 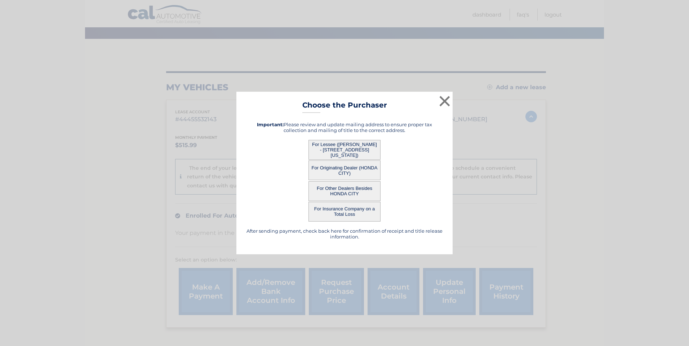 What do you see at coordinates (344, 212) in the screenshot?
I see `button: For Insurance Company on a Total Loss` at bounding box center [344, 212].